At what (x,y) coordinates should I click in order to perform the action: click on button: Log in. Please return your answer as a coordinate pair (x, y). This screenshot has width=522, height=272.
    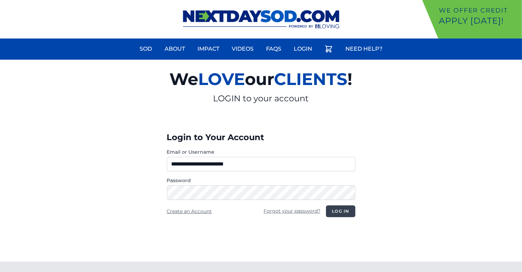
    Looking at the image, I should click on (340, 211).